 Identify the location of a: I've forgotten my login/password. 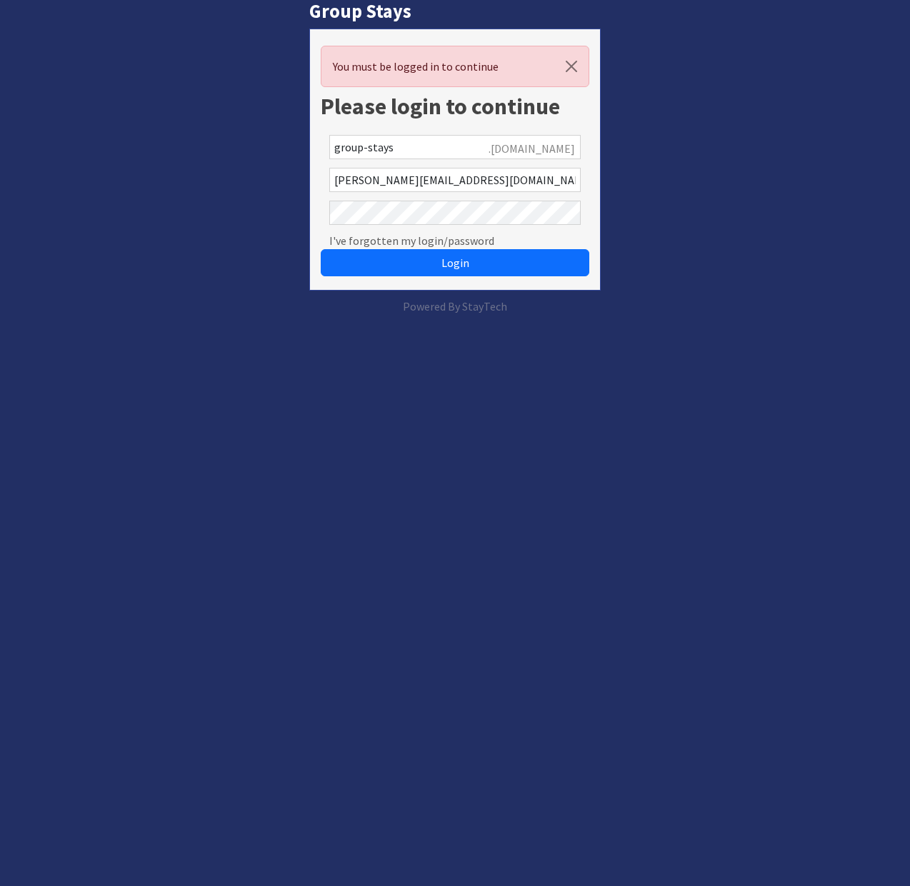
(411, 241).